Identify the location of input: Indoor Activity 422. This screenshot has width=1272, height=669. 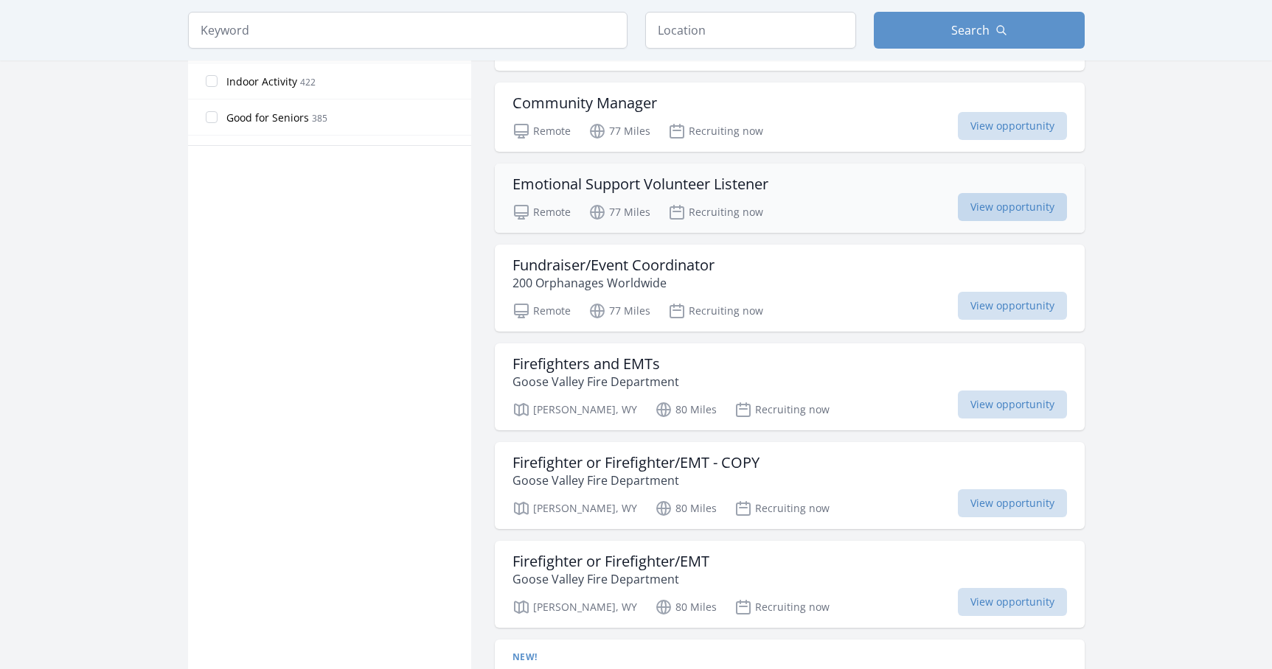
(212, 81).